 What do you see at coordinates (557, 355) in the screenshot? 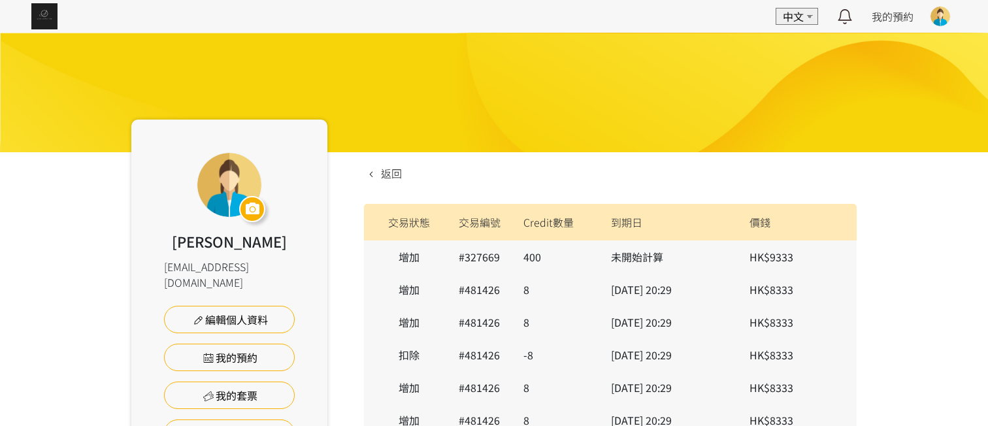
I see `td: -8` at bounding box center [557, 355].